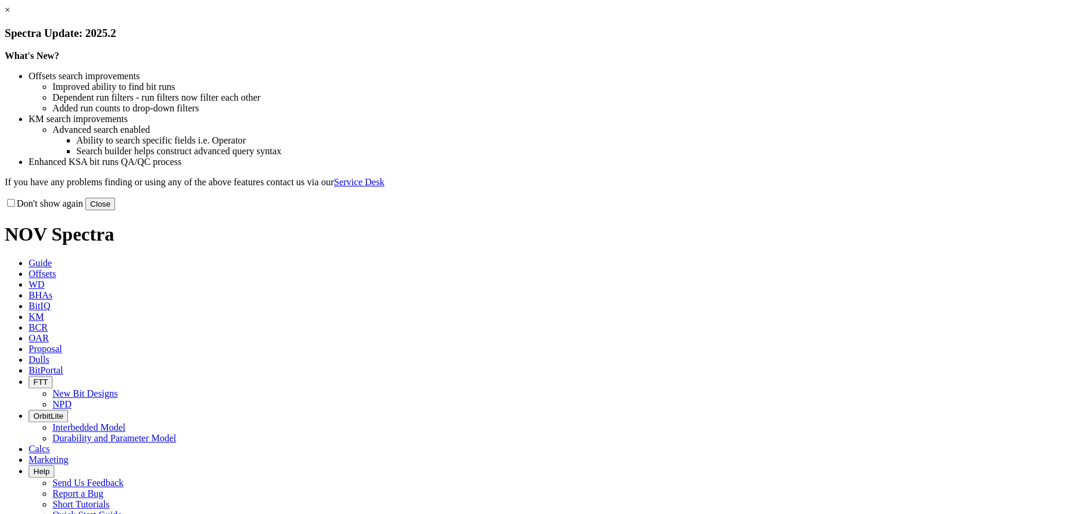 This screenshot has height=514, width=1091. I want to click on p: If you have any problems finding or using any of the above features contact us via our, so click(545, 182).